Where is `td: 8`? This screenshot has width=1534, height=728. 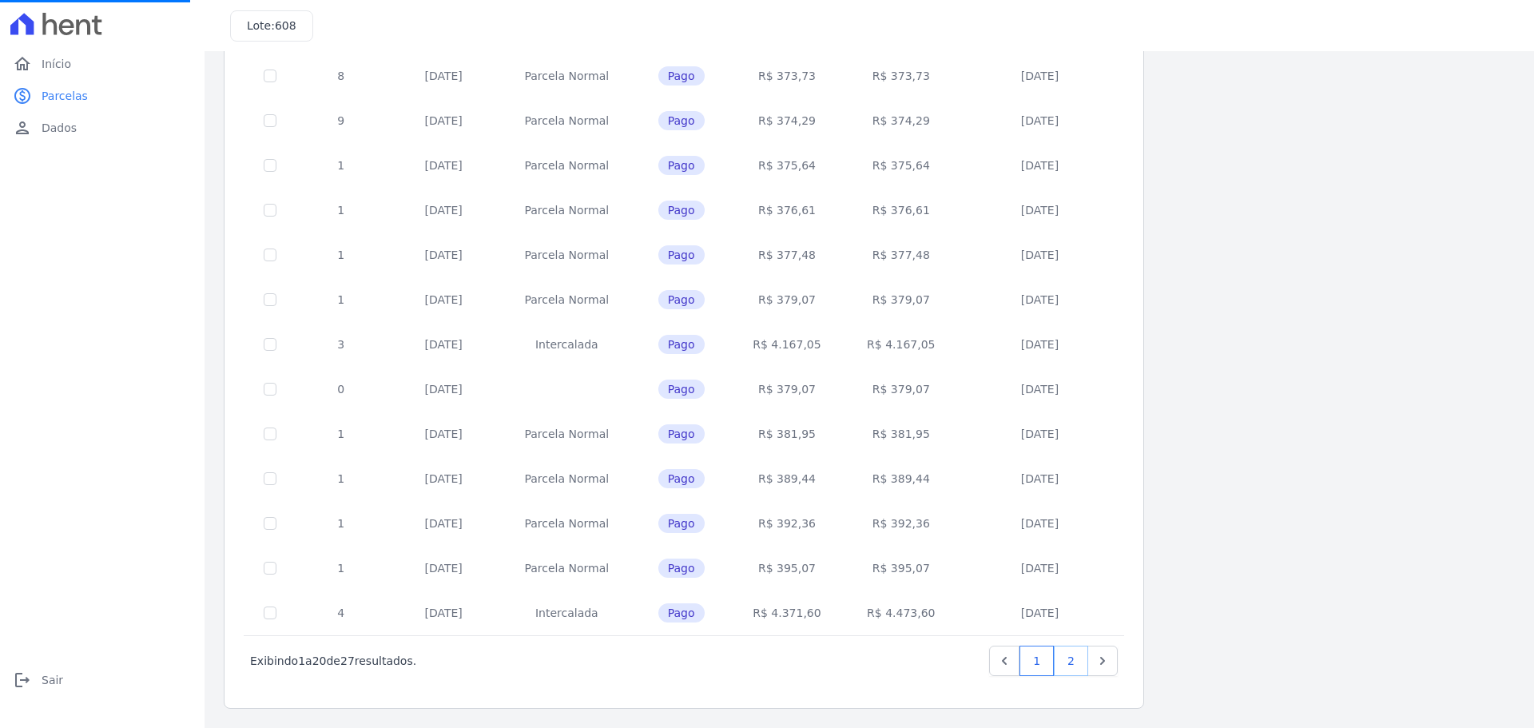
td: 8 is located at coordinates (340, 76).